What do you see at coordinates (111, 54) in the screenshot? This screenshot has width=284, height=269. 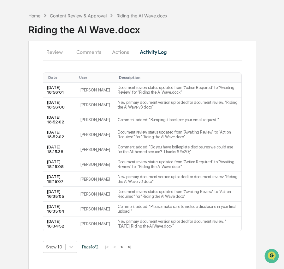 I see `button: Start new chat` at bounding box center [111, 54].